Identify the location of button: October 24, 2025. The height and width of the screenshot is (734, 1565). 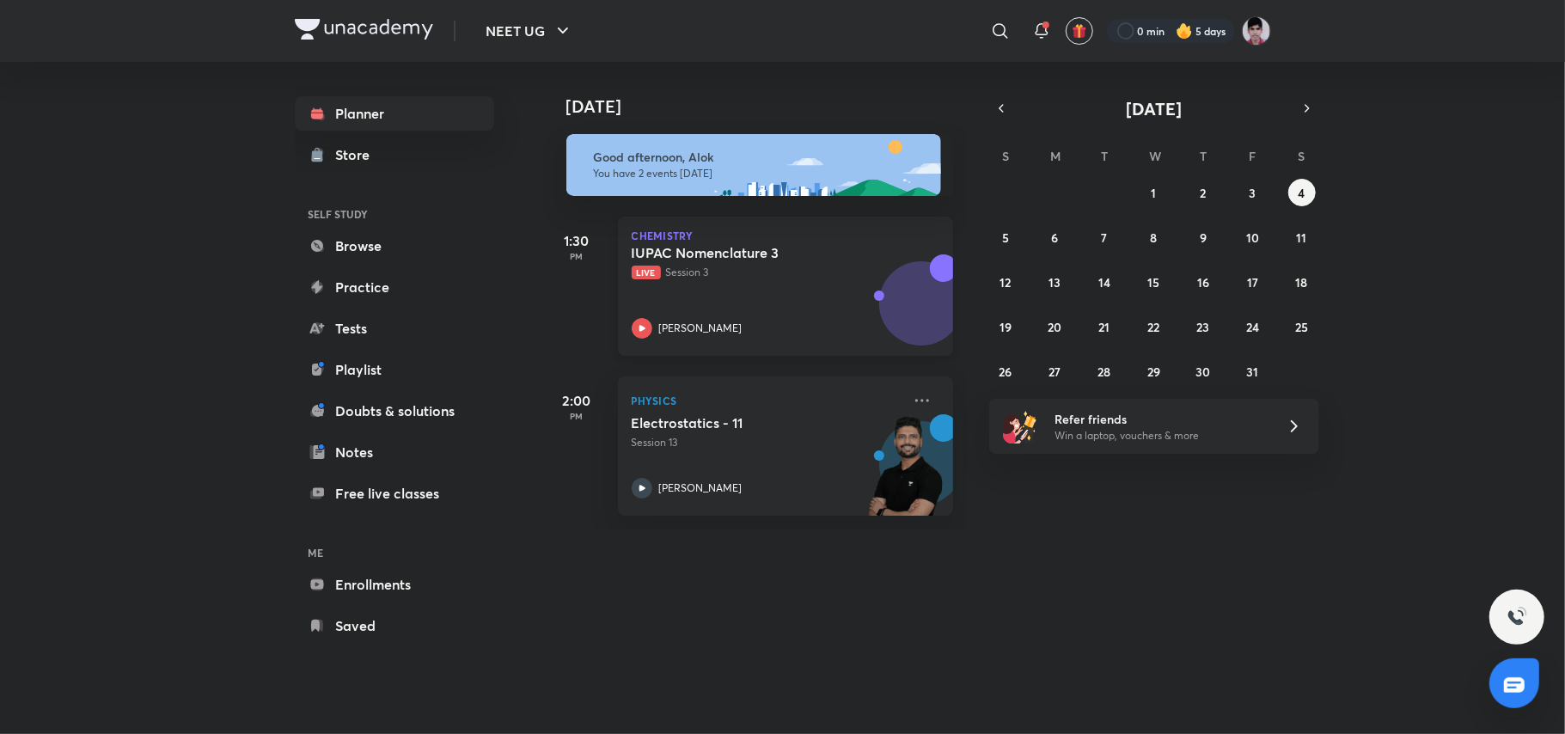
(1252, 327).